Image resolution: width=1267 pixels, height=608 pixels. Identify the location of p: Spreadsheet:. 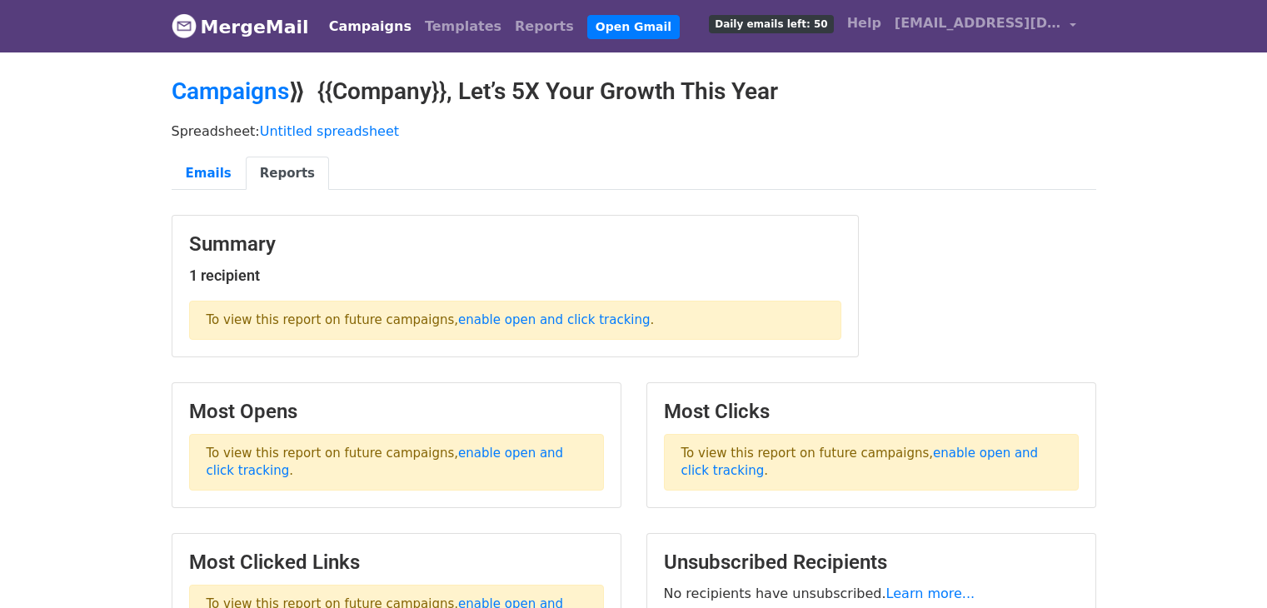
(634, 131).